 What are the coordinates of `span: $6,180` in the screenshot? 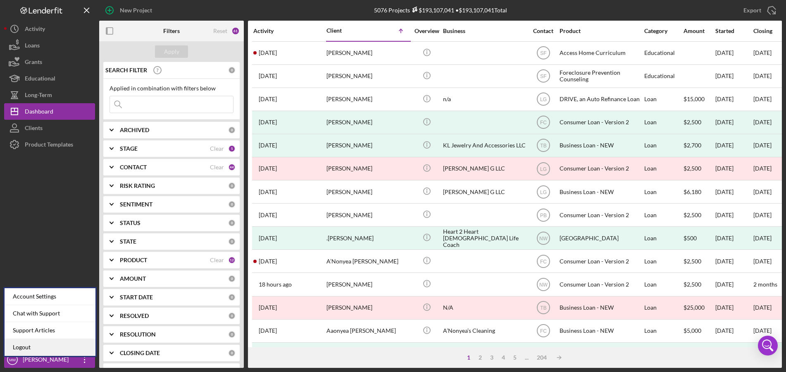 It's located at (692, 192).